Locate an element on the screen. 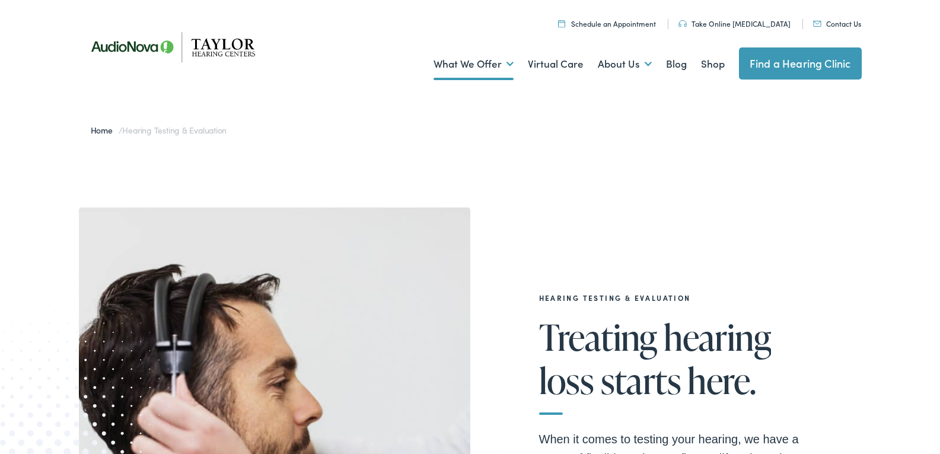 The height and width of the screenshot is (454, 940). a: Blog is located at coordinates (676, 64).